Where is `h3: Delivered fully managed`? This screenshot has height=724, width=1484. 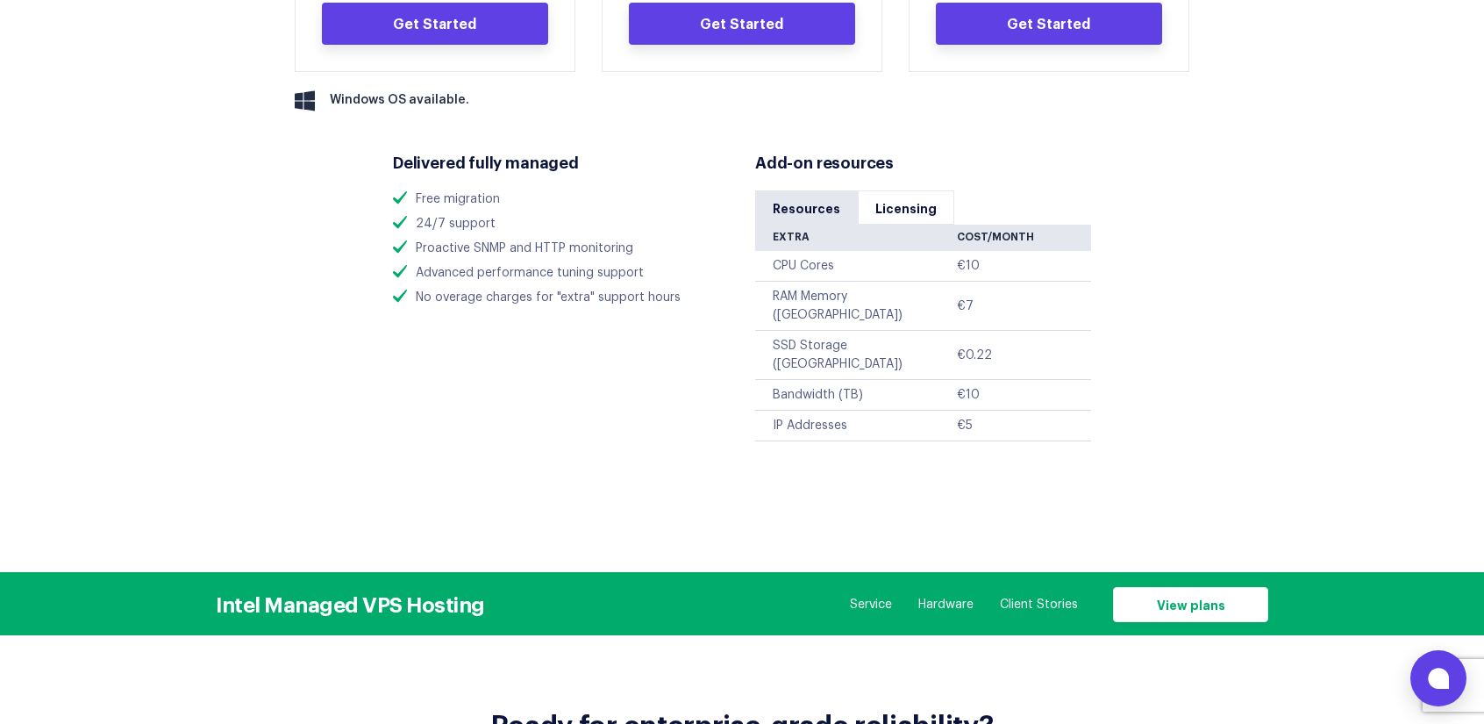 h3: Delivered fully managed is located at coordinates (561, 161).